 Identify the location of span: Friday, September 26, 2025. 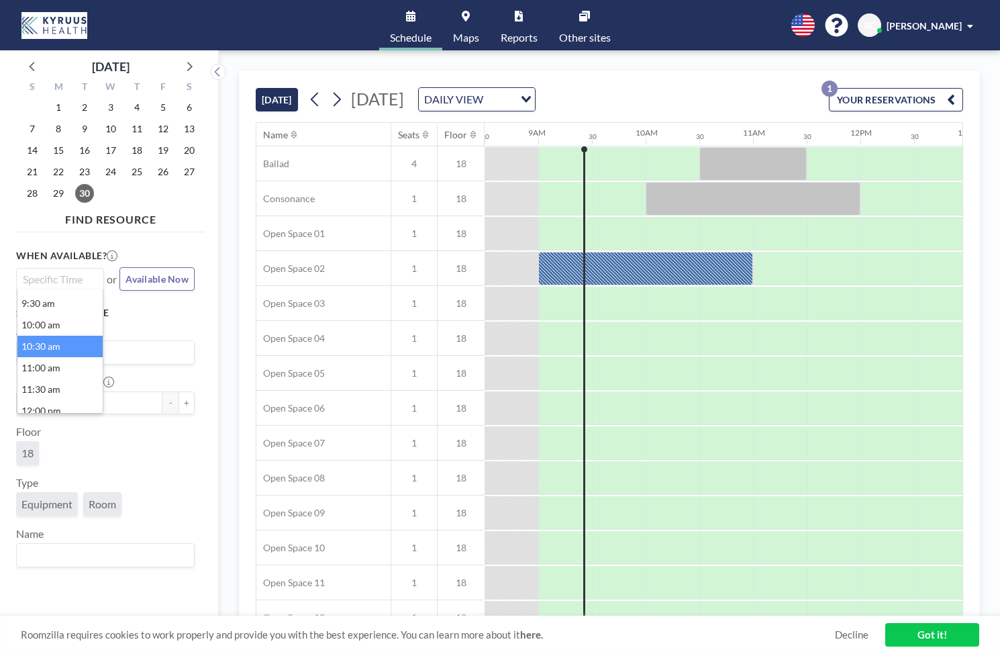
(163, 172).